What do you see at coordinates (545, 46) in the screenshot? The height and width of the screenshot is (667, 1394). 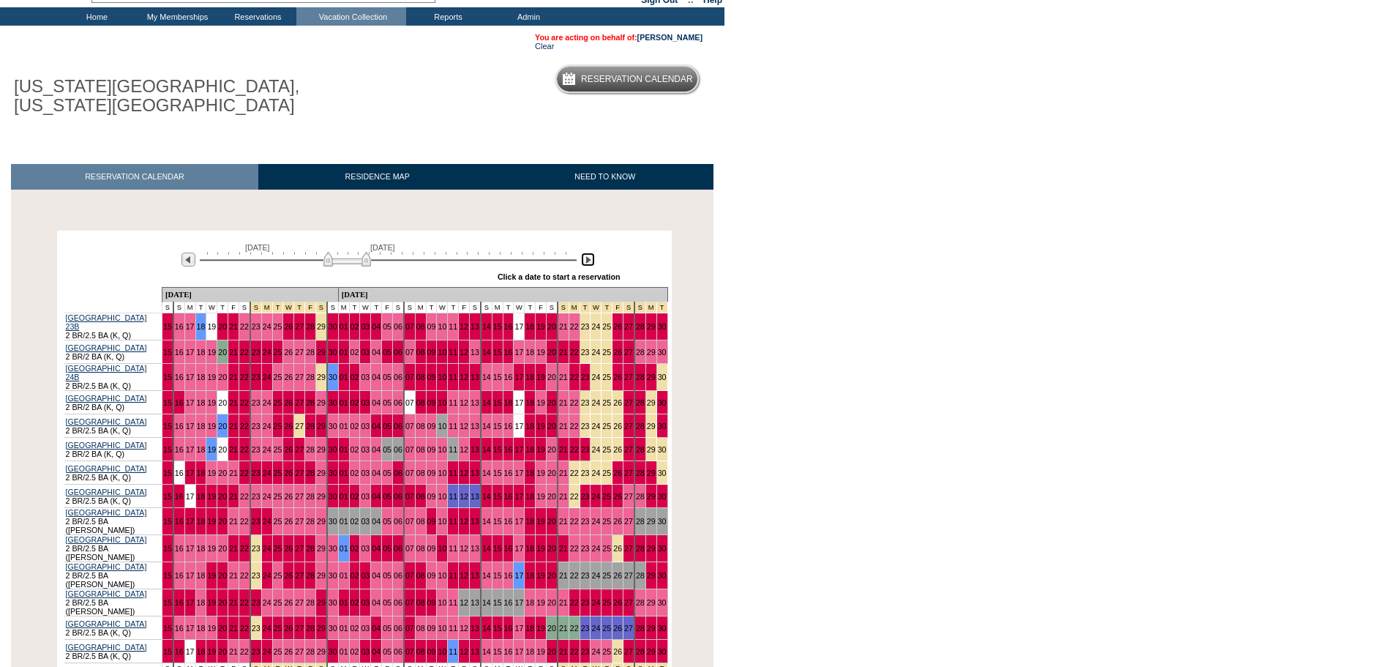 I see `a: Clear` at bounding box center [545, 46].